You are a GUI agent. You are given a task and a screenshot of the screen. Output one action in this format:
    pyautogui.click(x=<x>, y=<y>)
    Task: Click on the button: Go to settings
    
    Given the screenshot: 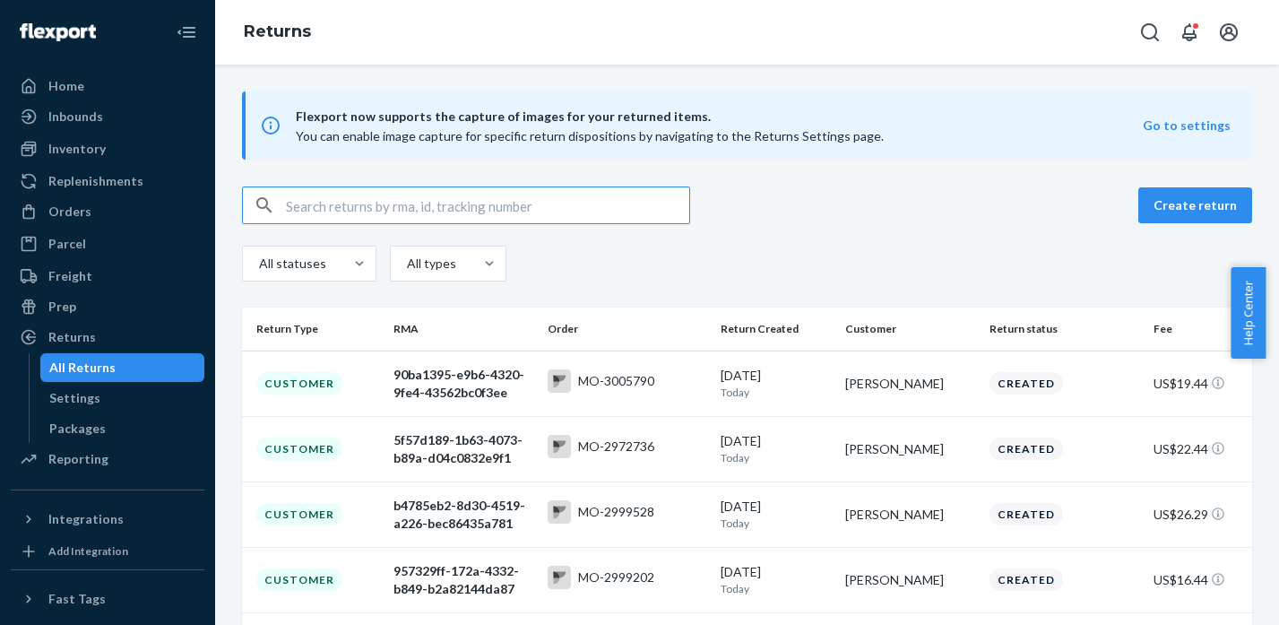 What is the action you would take?
    pyautogui.click(x=1187, y=125)
    